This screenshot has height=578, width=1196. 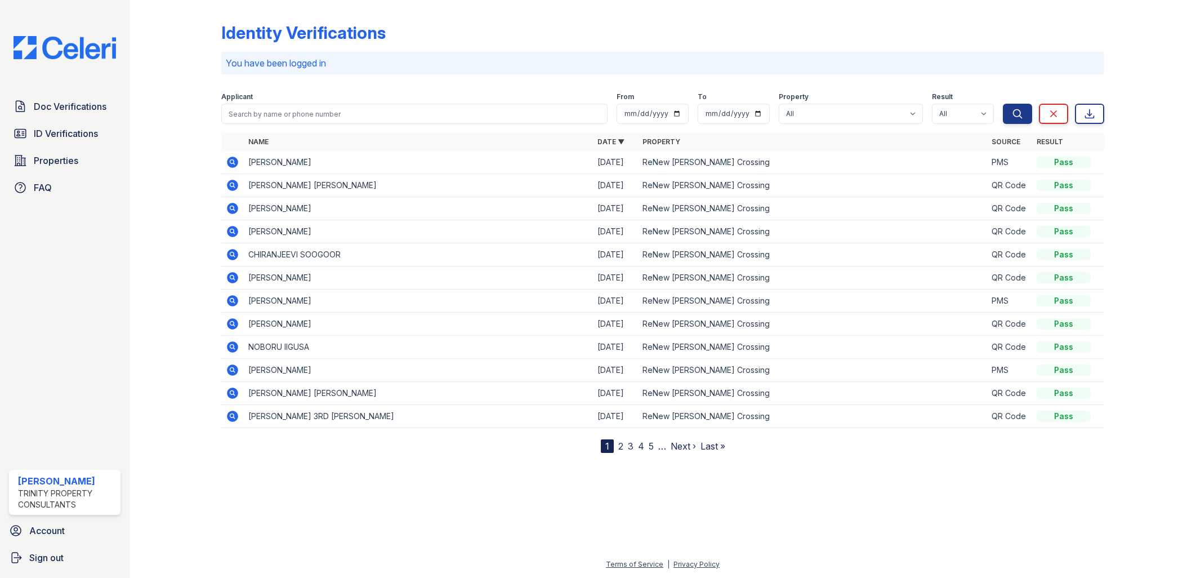 What do you see at coordinates (65, 558) in the screenshot?
I see `button: Sign out` at bounding box center [65, 558].